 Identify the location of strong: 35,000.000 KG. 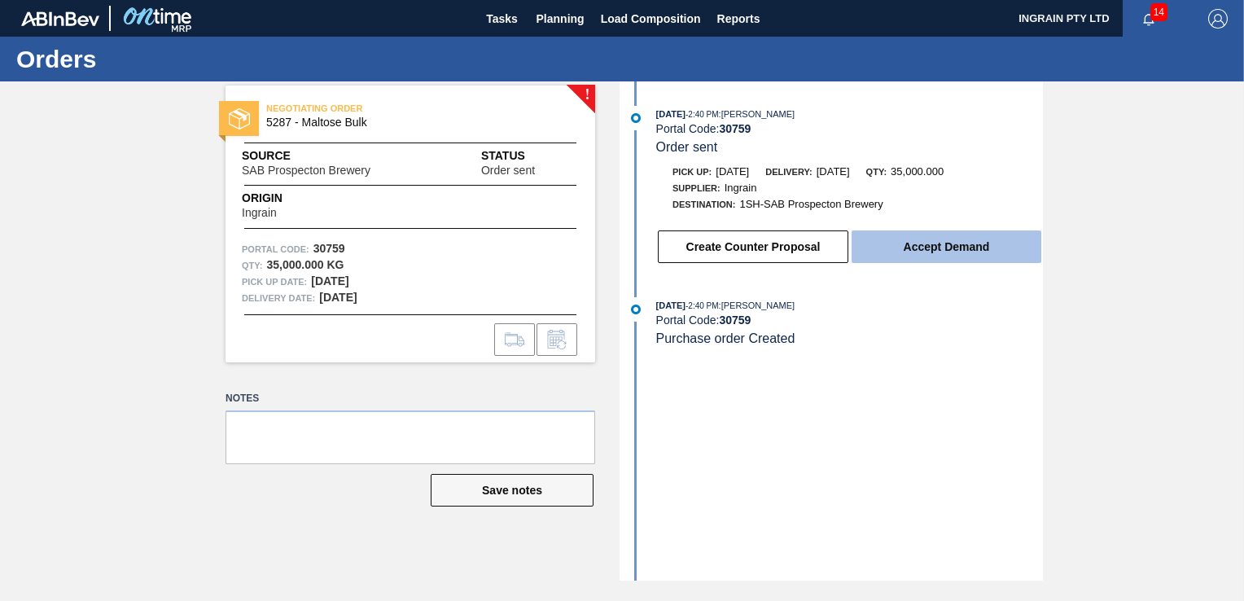
(304, 265).